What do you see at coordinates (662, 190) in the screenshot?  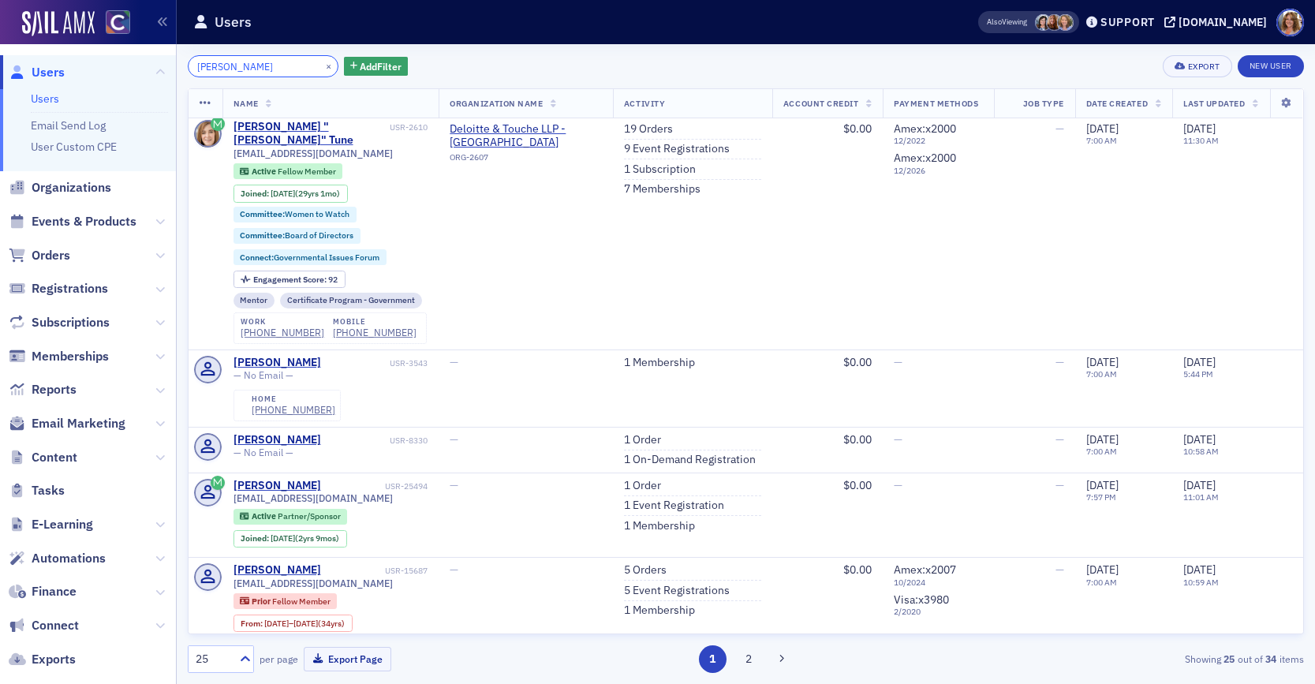 I see `a: 7 Memberships` at bounding box center [662, 190].